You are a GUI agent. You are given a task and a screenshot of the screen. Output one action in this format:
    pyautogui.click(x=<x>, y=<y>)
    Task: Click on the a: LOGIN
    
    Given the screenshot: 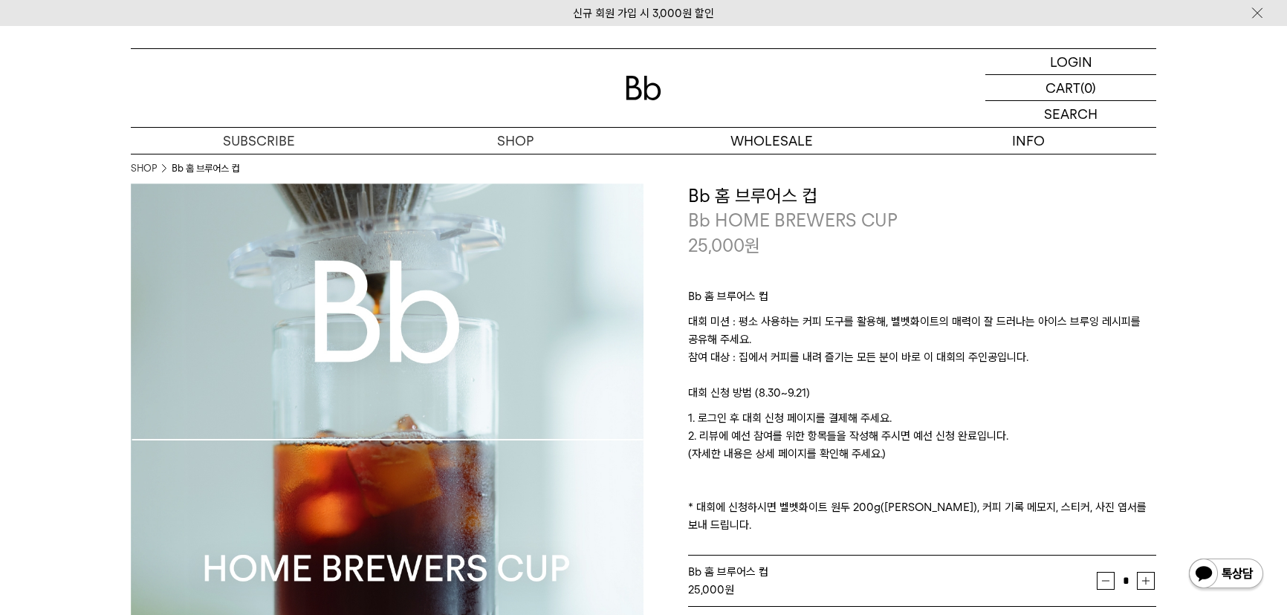 What is the action you would take?
    pyautogui.click(x=1071, y=62)
    